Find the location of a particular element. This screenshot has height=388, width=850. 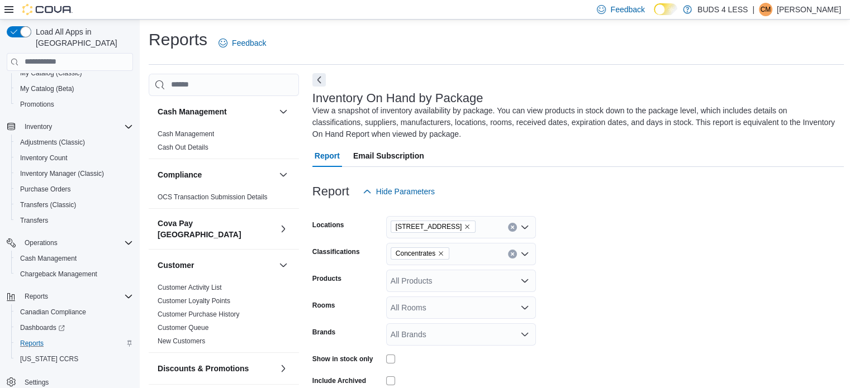

span: OCS Transaction Submission Details is located at coordinates (212, 197).